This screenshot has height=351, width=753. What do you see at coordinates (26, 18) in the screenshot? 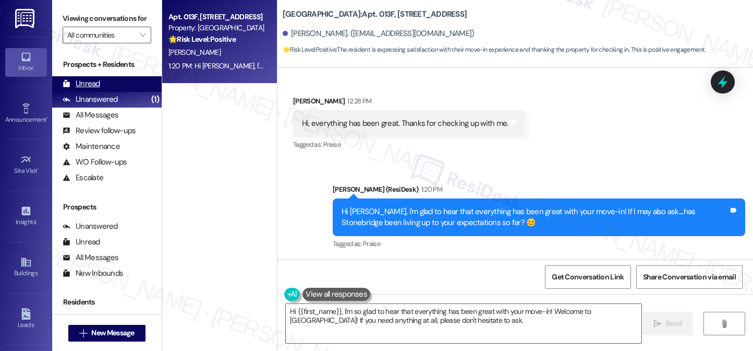
I see `img: ResiDesk Logo` at bounding box center [26, 18].